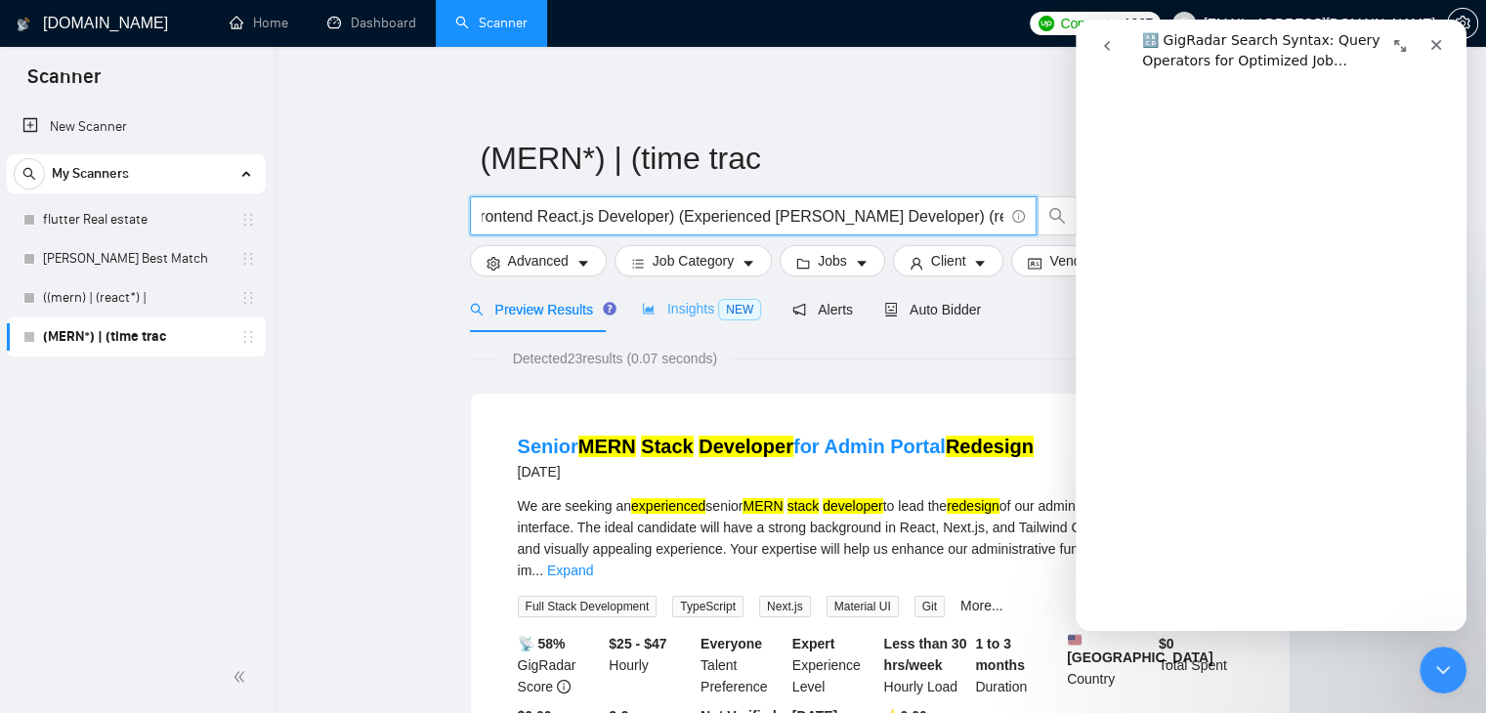 Image resolution: width=1486 pixels, height=713 pixels. What do you see at coordinates (1201, 666) in the screenshot?
I see `div: Total Spent` at bounding box center [1201, 666].